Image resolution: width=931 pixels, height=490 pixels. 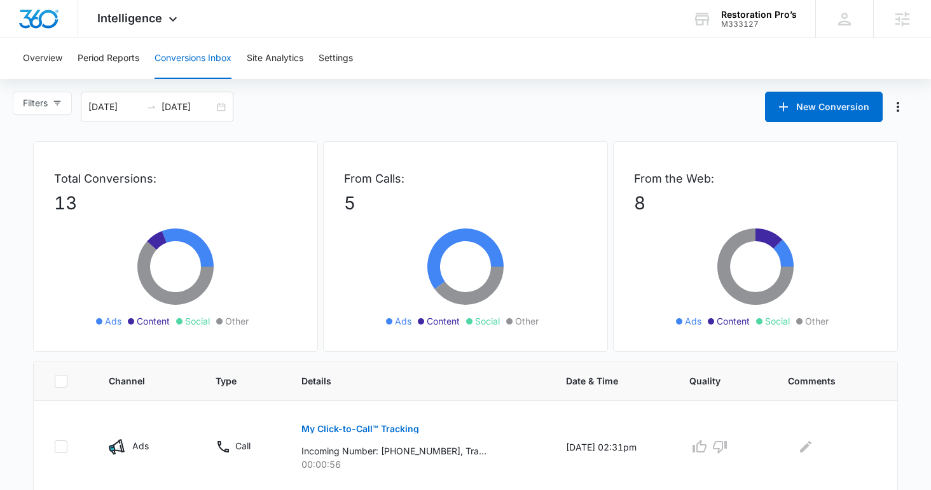 I want to click on p: 13, so click(x=176, y=203).